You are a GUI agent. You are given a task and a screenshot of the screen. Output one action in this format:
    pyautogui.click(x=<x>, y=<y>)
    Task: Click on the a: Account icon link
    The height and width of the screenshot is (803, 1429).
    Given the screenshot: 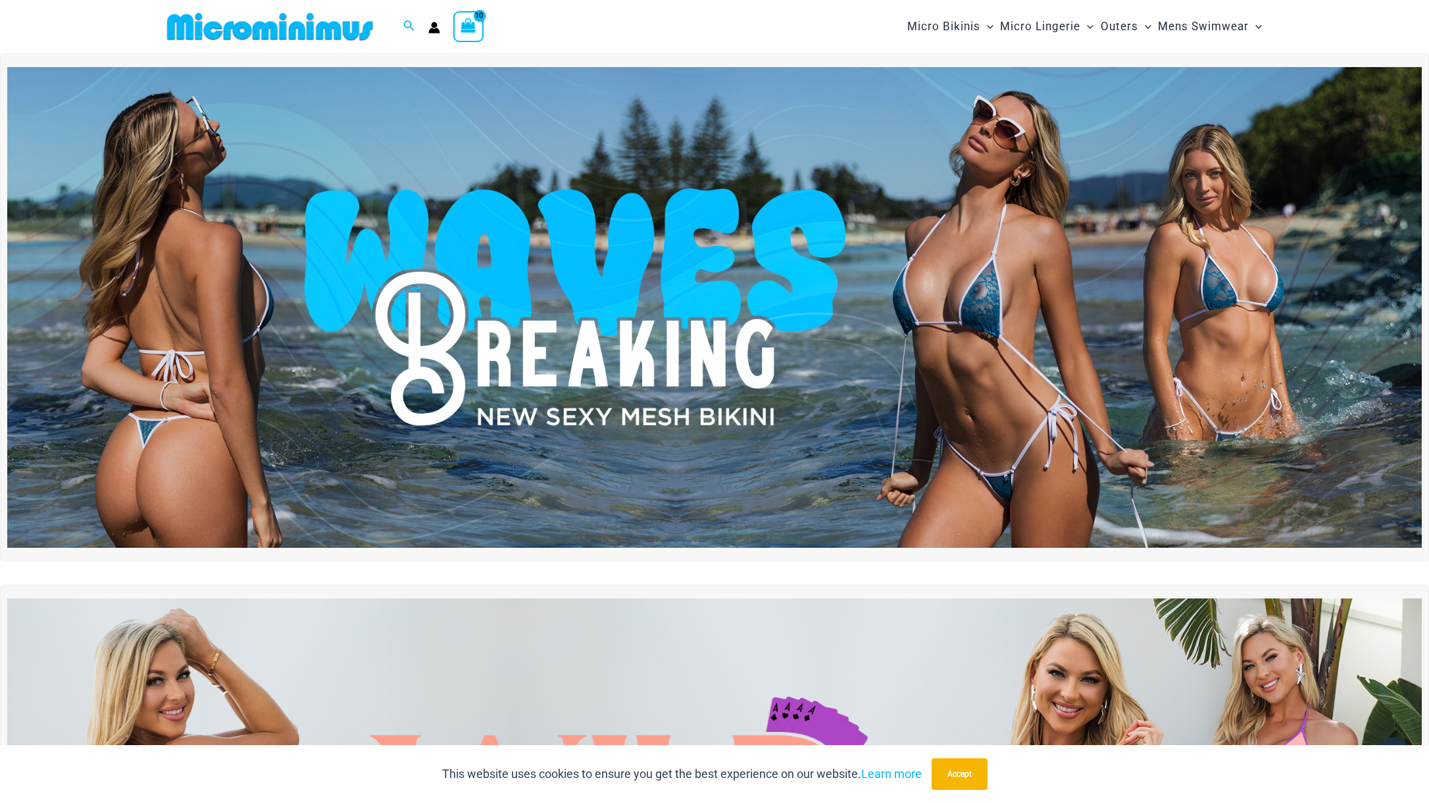 What is the action you would take?
    pyautogui.click(x=434, y=28)
    